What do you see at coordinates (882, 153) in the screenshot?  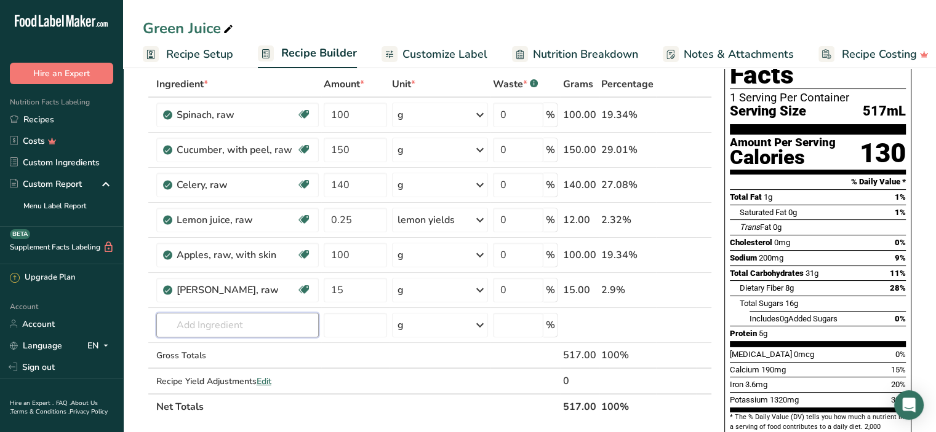 I see `div: 130` at bounding box center [882, 153].